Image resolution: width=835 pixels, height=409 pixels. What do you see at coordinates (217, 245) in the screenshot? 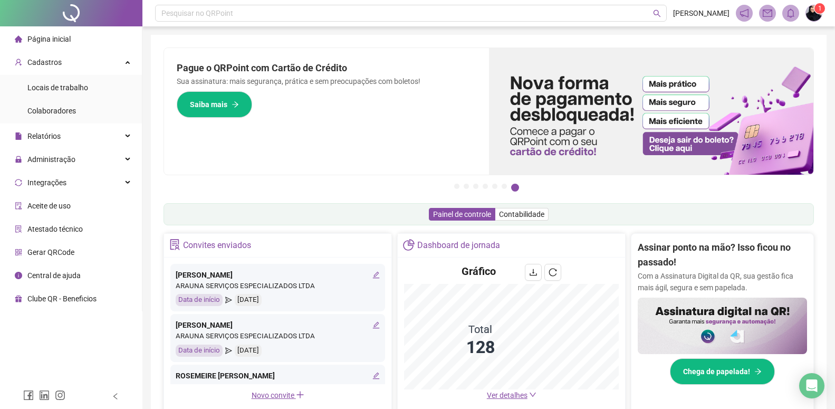
I see `div: Convites enviados` at bounding box center [217, 245].